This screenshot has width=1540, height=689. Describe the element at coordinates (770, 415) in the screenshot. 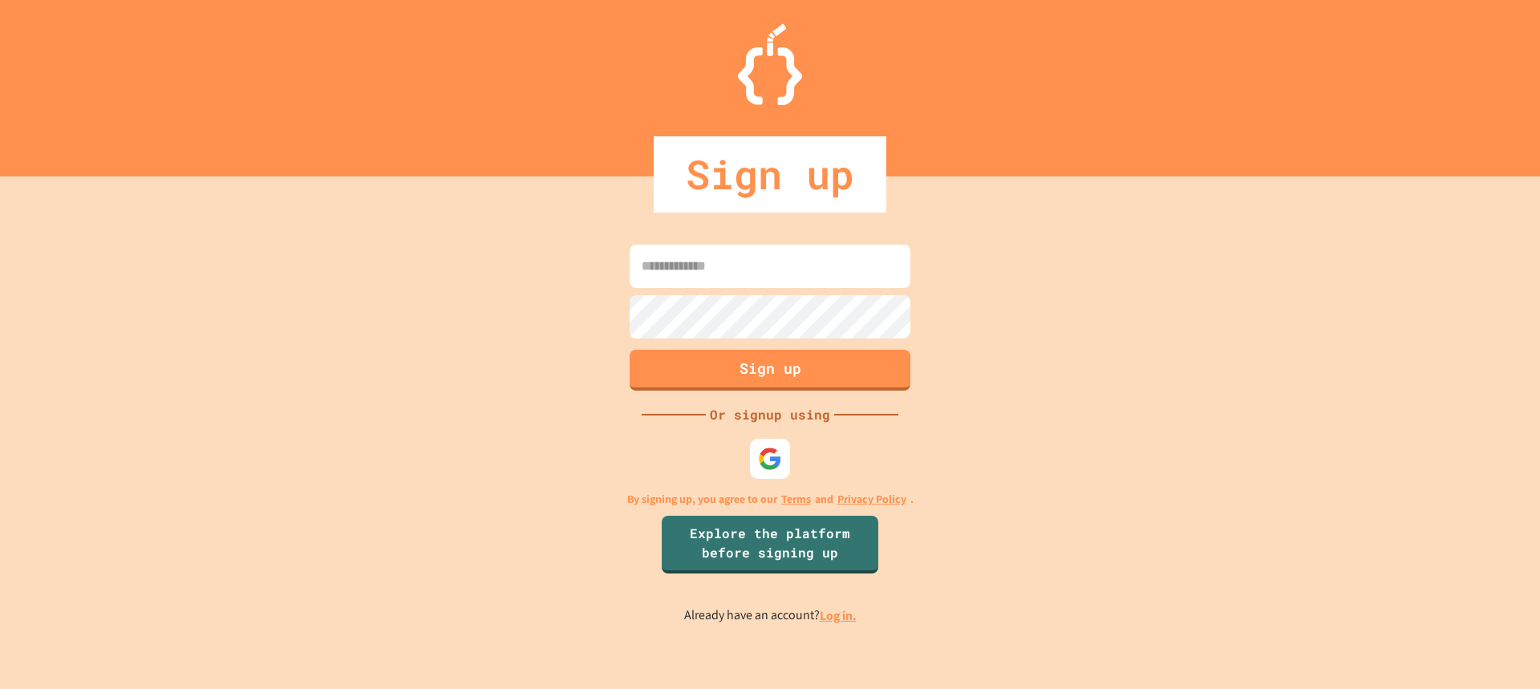

I see `div: Or signup using` at that location.